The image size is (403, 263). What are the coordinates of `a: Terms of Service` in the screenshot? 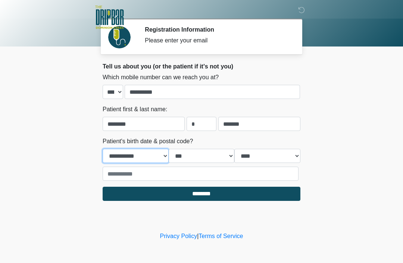 It's located at (220, 236).